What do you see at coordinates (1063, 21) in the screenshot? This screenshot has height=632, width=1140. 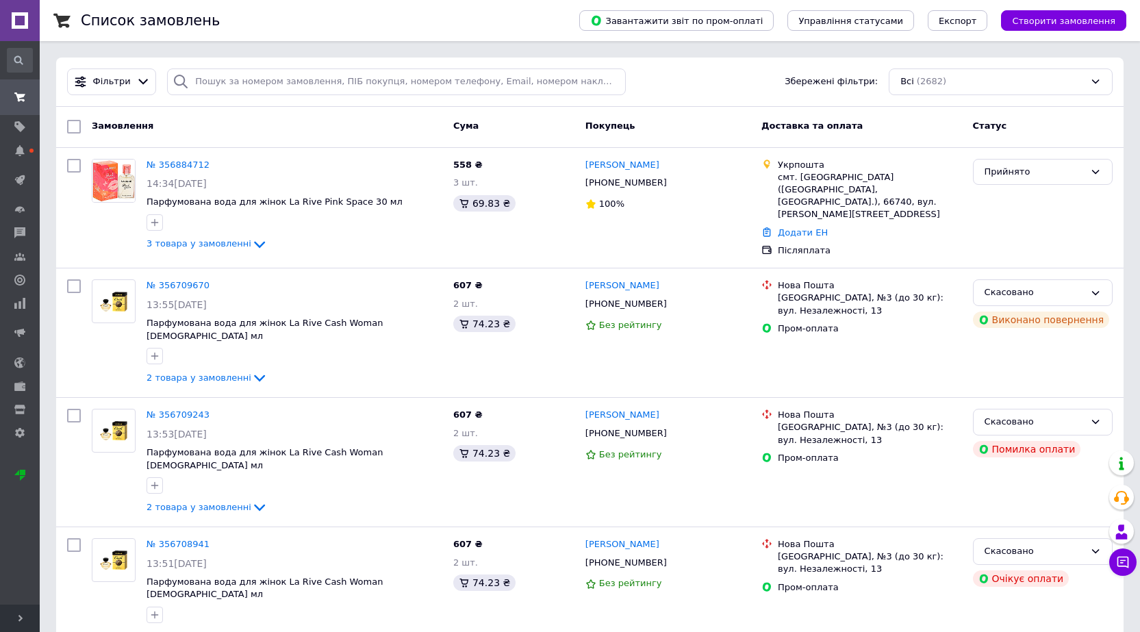 I see `button: Створити замовлення` at bounding box center [1063, 21].